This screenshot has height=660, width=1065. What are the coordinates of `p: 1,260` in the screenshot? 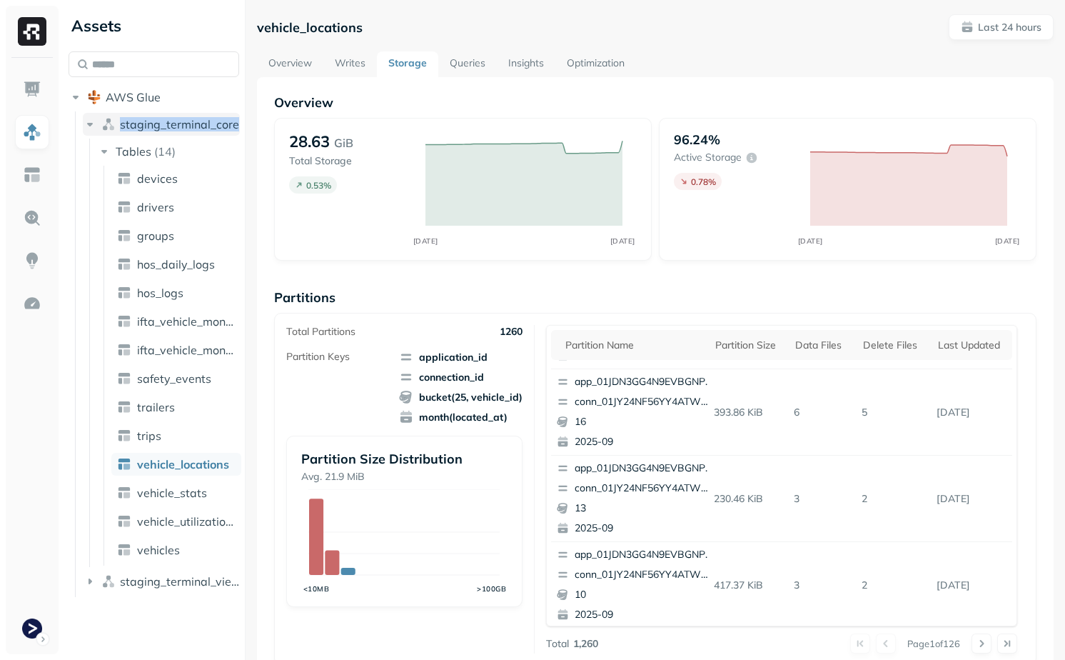 It's located at (585, 643).